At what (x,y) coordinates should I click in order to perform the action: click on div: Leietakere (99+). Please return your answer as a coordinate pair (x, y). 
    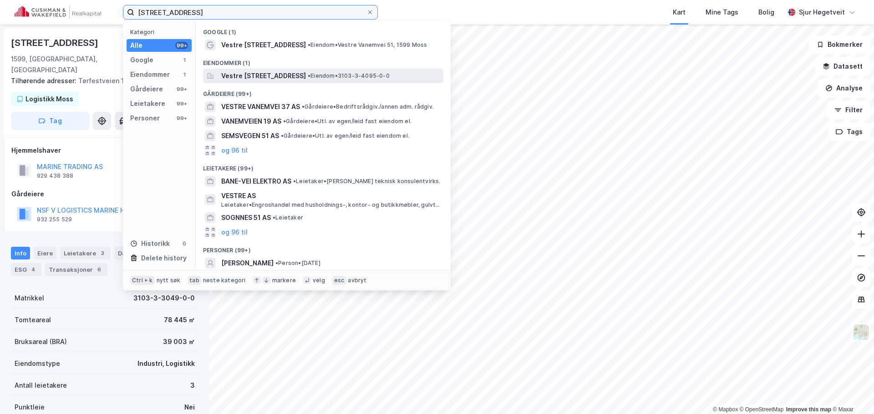
    Looking at the image, I should click on (323, 166).